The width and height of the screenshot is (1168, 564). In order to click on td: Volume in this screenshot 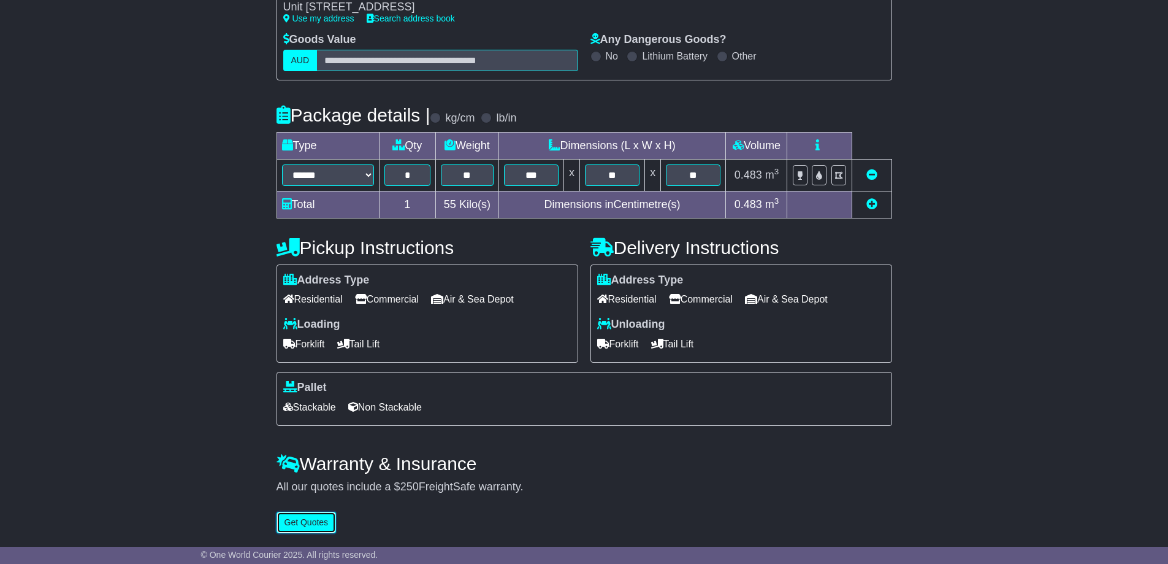, I will do `click(757, 145)`.